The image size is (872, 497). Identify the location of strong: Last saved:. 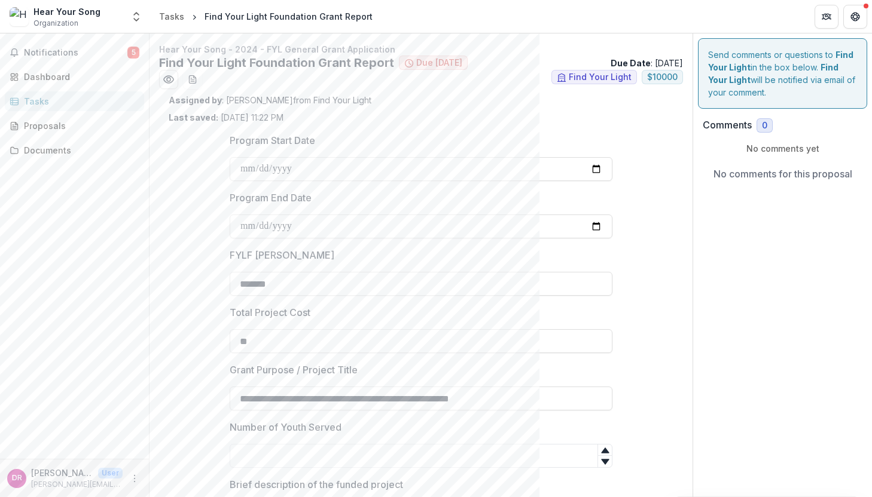
(193, 117).